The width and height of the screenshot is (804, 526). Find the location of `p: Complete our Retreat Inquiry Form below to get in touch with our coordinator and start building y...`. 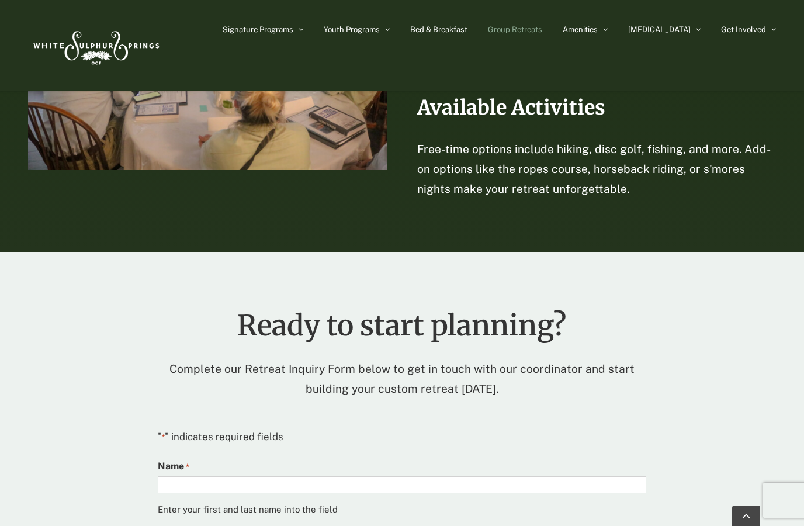

p: Complete our Retreat Inquiry Form below to get in touch with our coordinator and start building y... is located at coordinates (402, 379).